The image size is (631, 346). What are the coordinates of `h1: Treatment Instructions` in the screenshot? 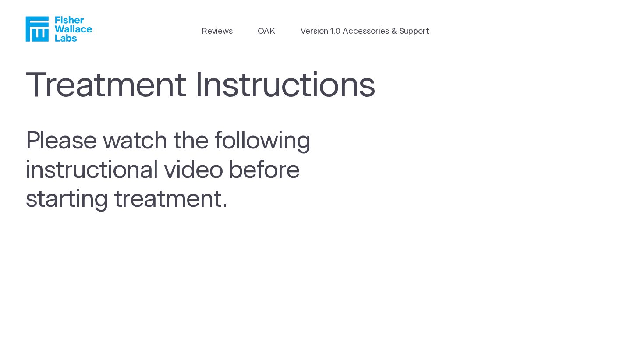 It's located at (208, 86).